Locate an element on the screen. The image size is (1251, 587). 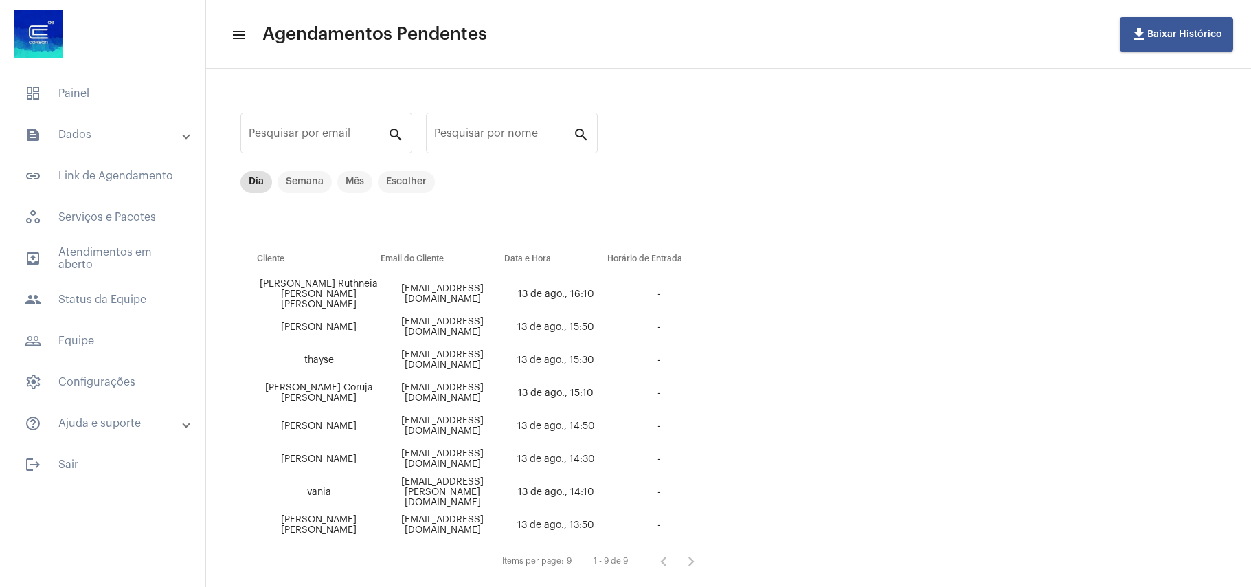
div: Items per page: is located at coordinates (533, 561).